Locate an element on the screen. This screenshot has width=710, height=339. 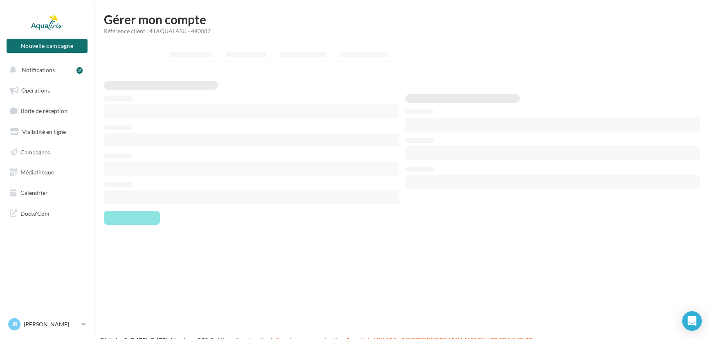
a: Docto'Com is located at coordinates (47, 213).